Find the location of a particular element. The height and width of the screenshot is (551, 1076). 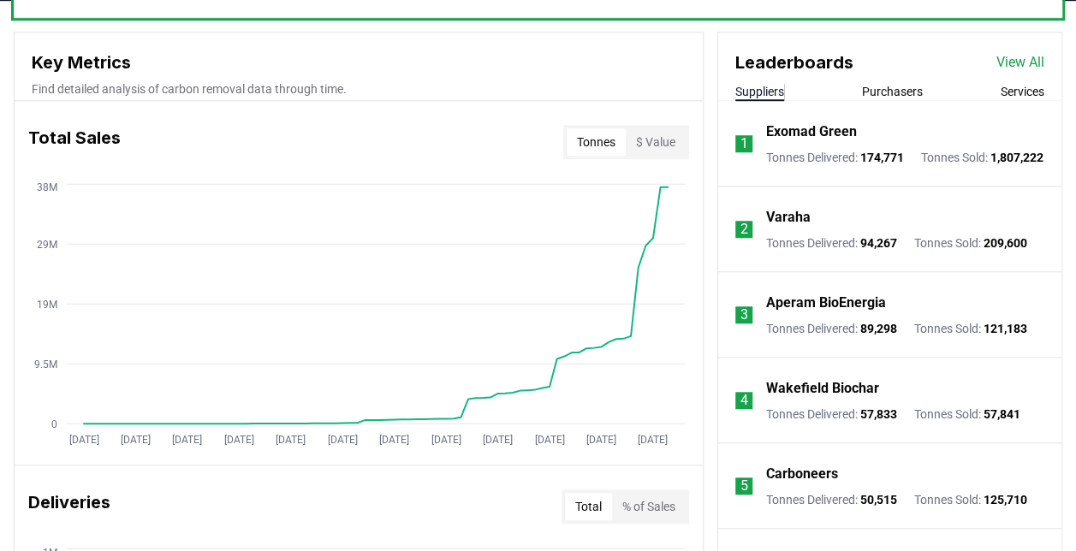

span: 57,833 is located at coordinates (879, 414).